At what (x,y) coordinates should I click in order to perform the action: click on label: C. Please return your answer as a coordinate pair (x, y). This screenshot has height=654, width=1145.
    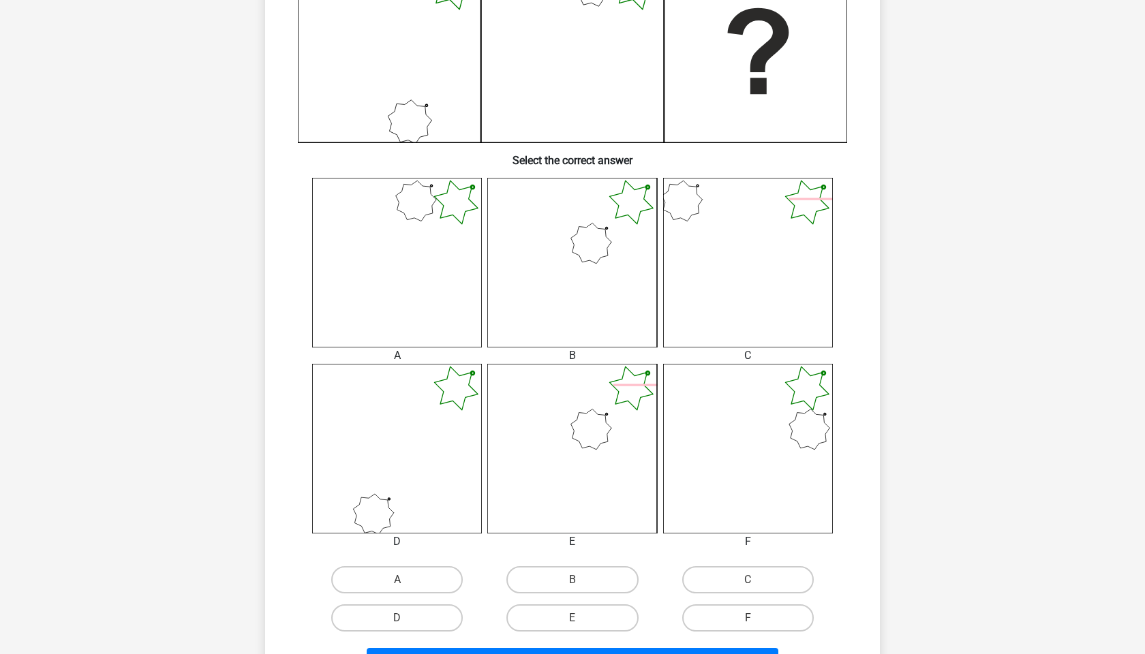
    Looking at the image, I should click on (748, 580).